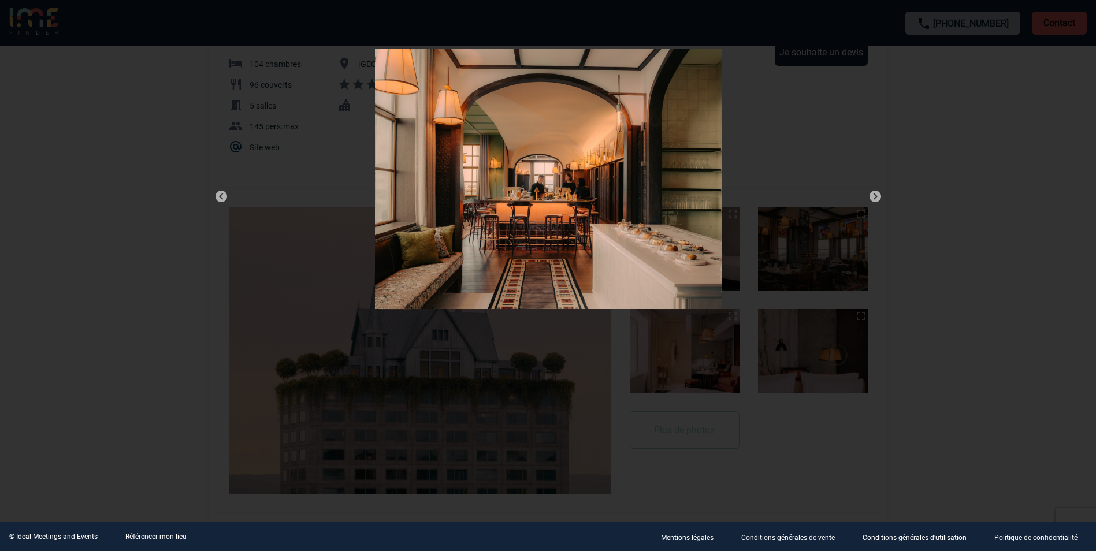 The image size is (1096, 551). I want to click on a: Conditions générales d'utilisation, so click(919, 537).